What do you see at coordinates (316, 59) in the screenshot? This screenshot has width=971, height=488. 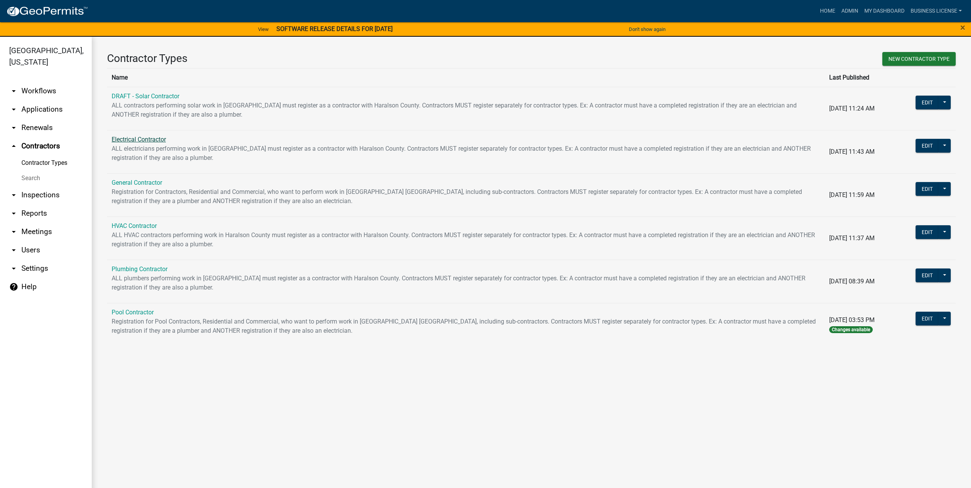 I see `h3: Contractor Types` at bounding box center [316, 59].